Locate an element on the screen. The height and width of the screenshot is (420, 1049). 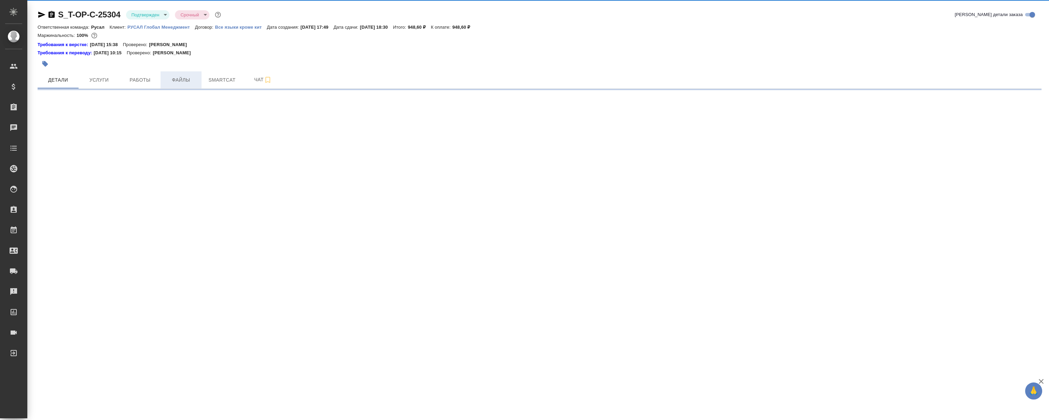
p: Все языки кроме кит is located at coordinates (241, 27).